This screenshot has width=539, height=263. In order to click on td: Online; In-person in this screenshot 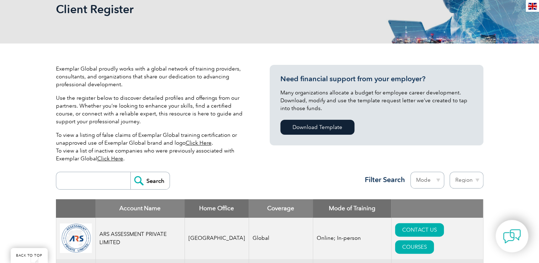, I will do `click(352, 238)`.